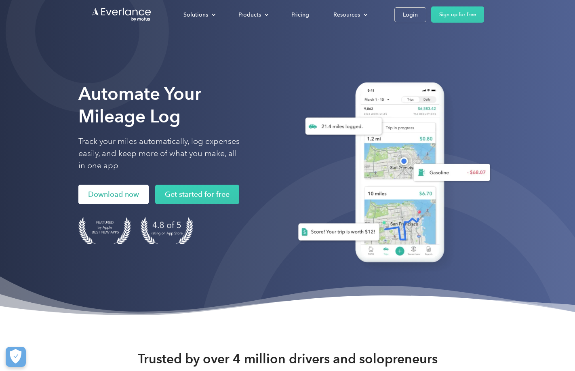  I want to click on a: Go to homepage, so click(122, 15).